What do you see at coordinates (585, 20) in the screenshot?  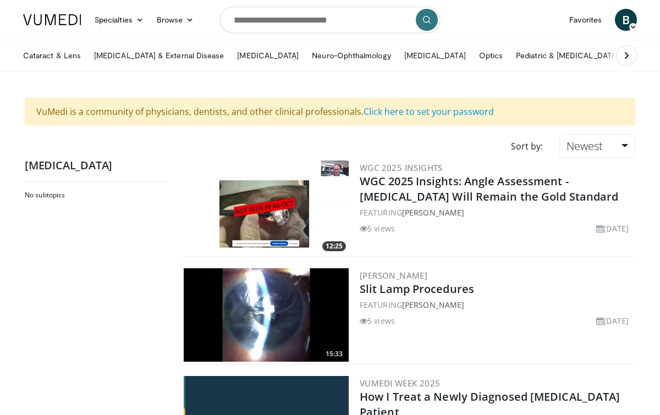 I see `a: Favorites` at bounding box center [585, 20].